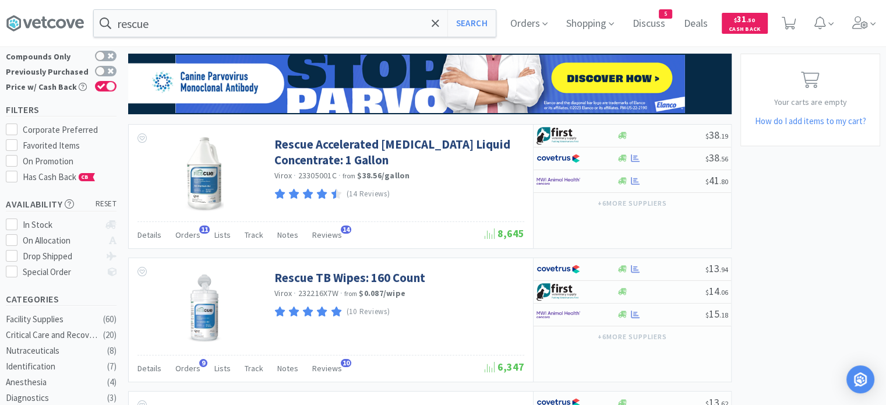 The width and height of the screenshot is (886, 405). I want to click on div: On Promotion, so click(70, 161).